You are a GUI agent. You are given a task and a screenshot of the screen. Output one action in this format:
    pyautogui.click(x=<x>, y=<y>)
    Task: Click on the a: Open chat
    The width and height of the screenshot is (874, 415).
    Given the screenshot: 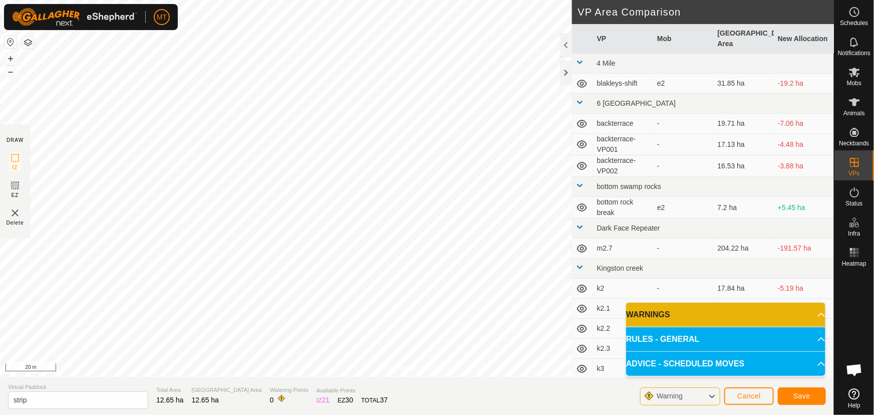 What is the action you would take?
    pyautogui.click(x=855, y=370)
    